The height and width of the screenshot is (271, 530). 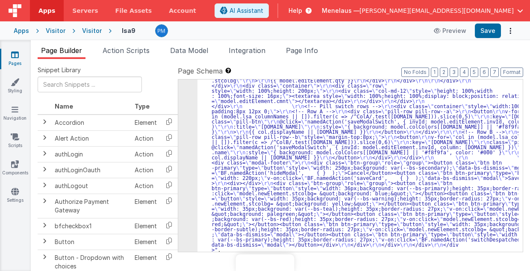 What do you see at coordinates (247, 50) in the screenshot?
I see `span: Integration` at bounding box center [247, 50].